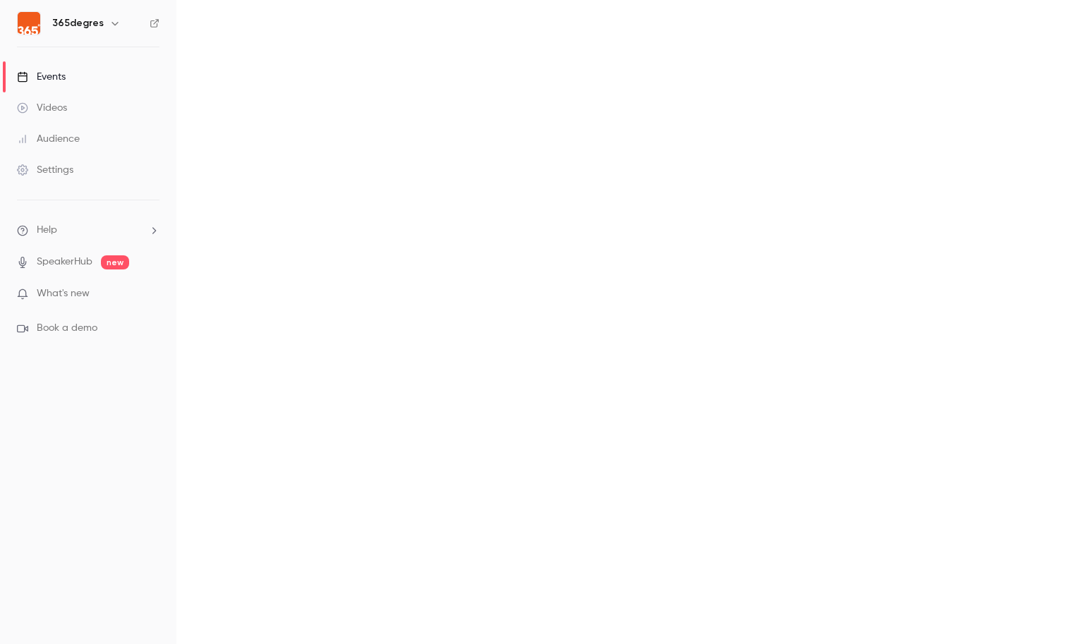  Describe the element at coordinates (88, 230) in the screenshot. I see `li: help-dropdown-opener` at that location.